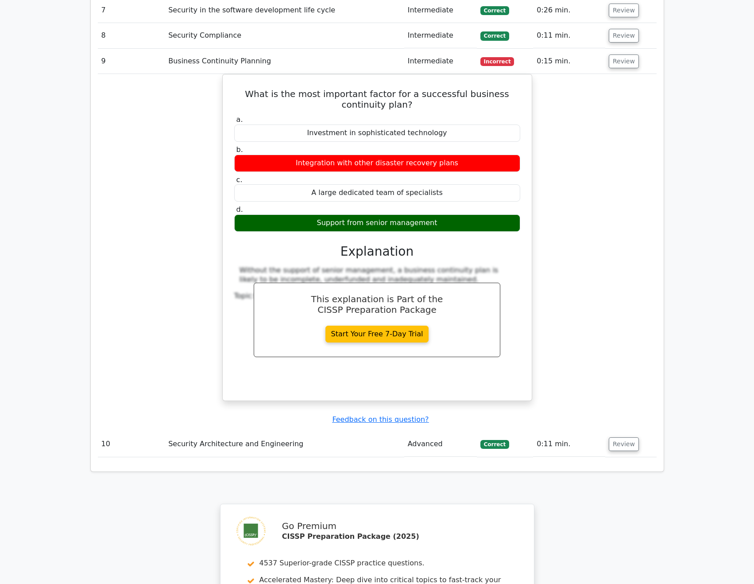 This screenshot has width=754, height=584. Describe the element at coordinates (497, 62) in the screenshot. I see `span: Incorrect` at that location.